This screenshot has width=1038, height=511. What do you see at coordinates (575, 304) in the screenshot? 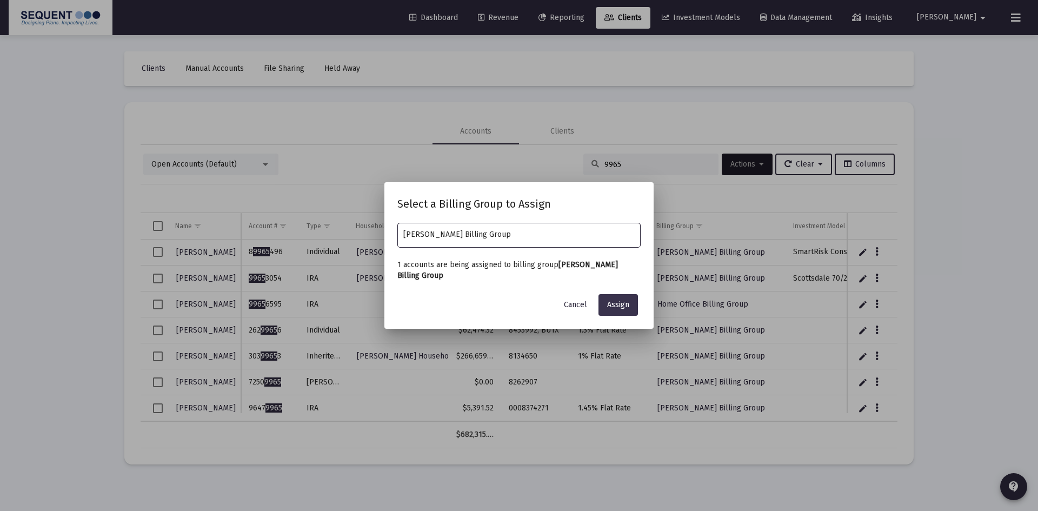
I see `span: Cancel` at bounding box center [575, 304].